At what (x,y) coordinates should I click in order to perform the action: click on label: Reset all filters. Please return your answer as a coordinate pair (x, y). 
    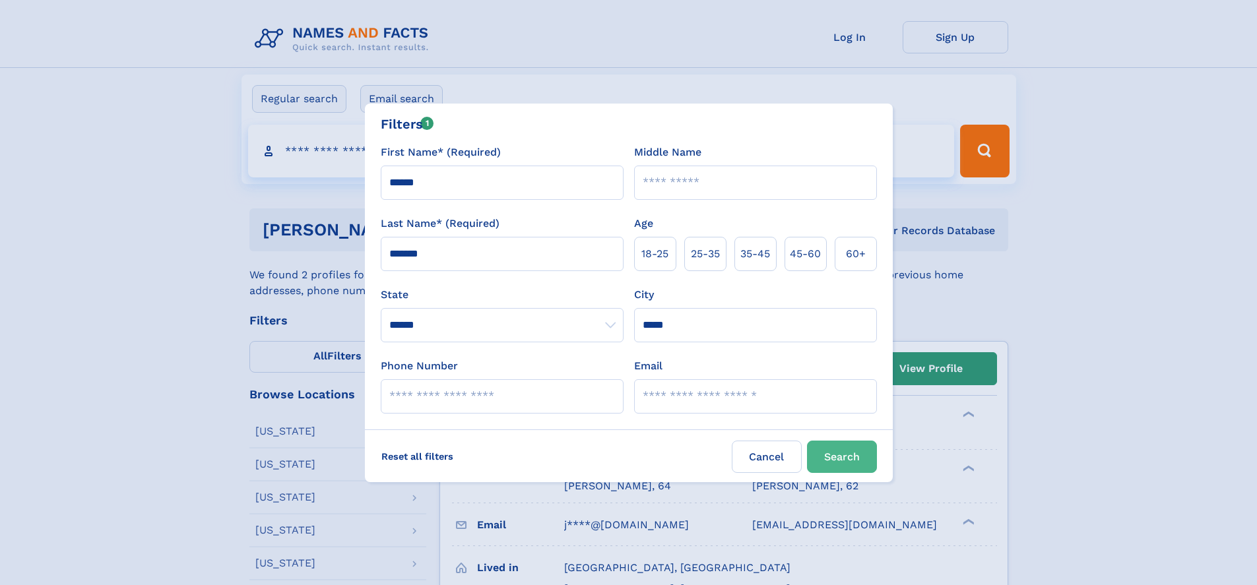
    Looking at the image, I should click on (417, 457).